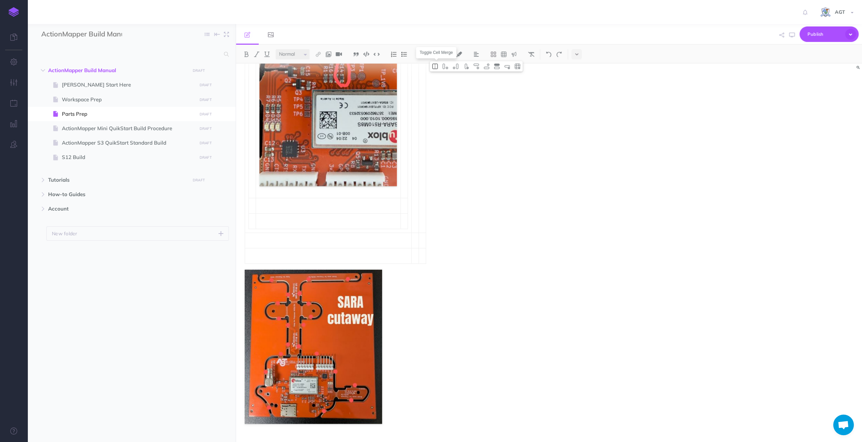 This screenshot has height=442, width=862. I want to click on span: Publish, so click(825, 34).